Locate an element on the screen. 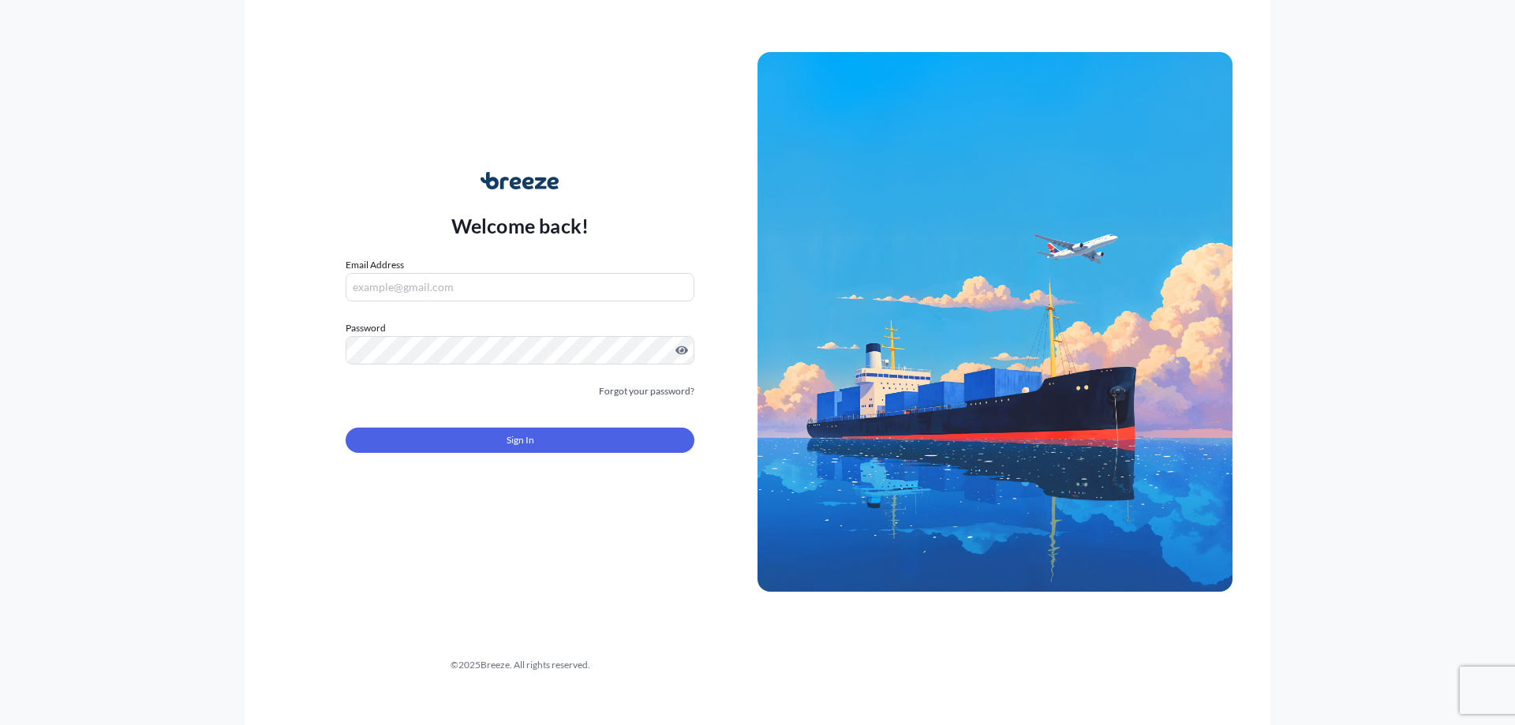 This screenshot has height=725, width=1515. label: Email Address is located at coordinates (375, 265).